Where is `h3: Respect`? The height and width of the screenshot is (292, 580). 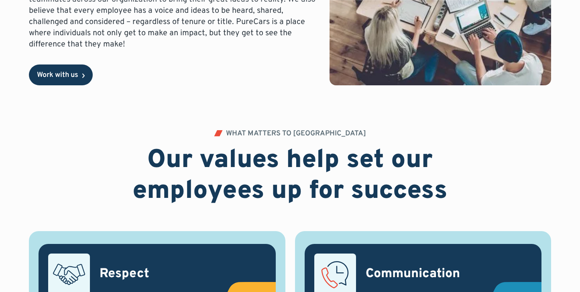 h3: Respect is located at coordinates (124, 275).